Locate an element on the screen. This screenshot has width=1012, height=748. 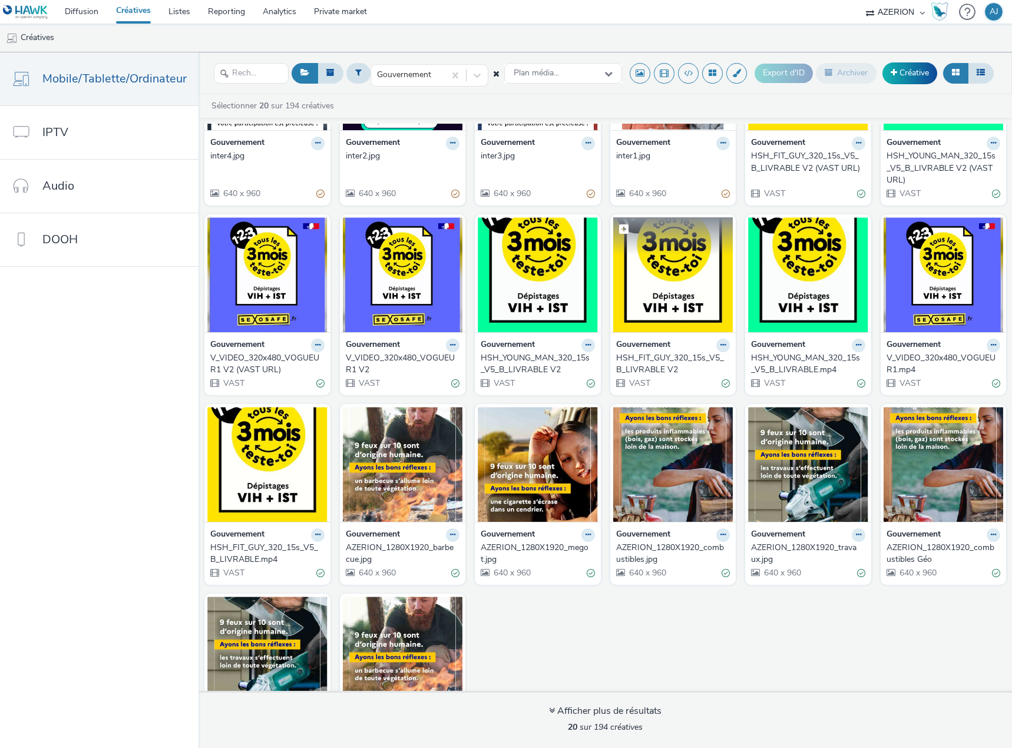
img: V_VIDEO_320x480_VOGUEUR1 V2 (VAST URL) visual is located at coordinates (267, 274).